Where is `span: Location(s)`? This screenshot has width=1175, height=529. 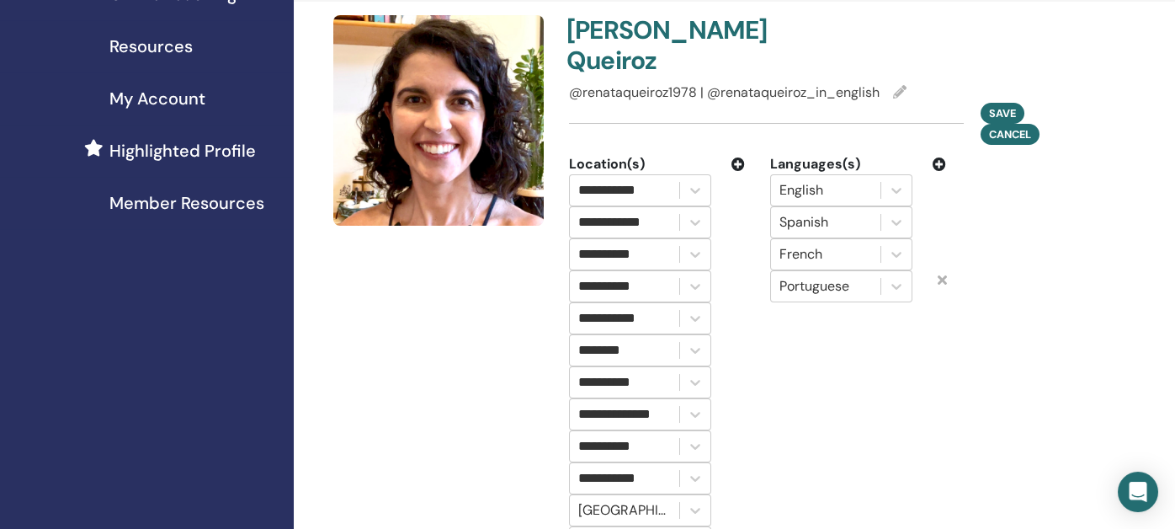 span: Location(s) is located at coordinates (607, 164).